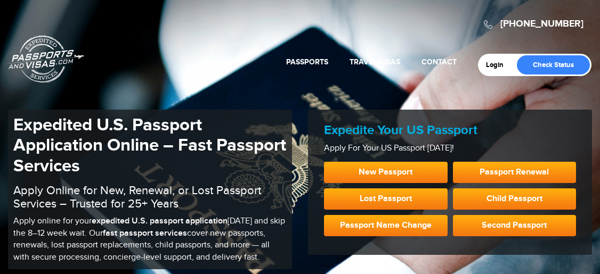 This screenshot has height=274, width=600. Describe the element at coordinates (145, 233) in the screenshot. I see `b: fast passport services` at that location.